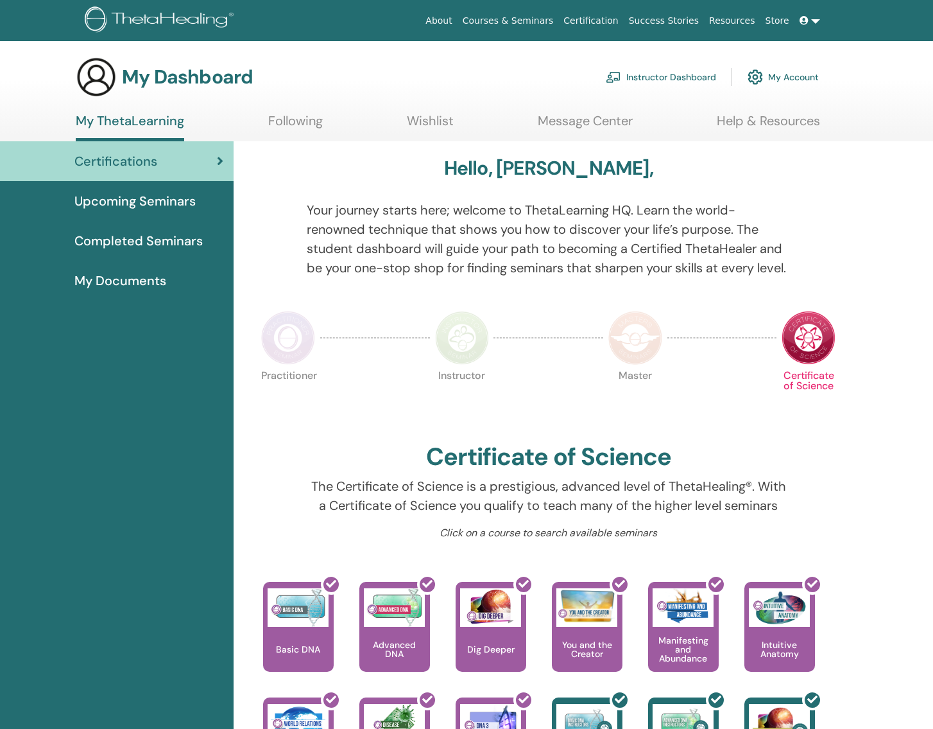  I want to click on img: Intuitive Anatomy, so click(779, 607).